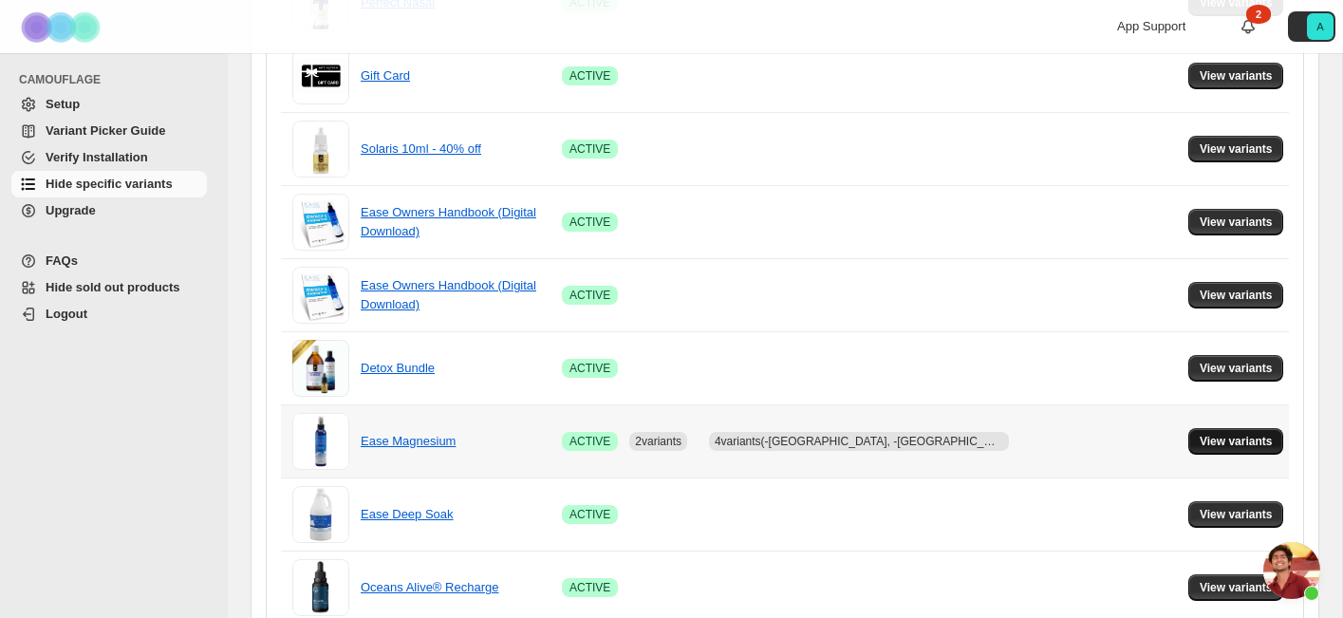  Describe the element at coordinates (1320, 27) in the screenshot. I see `text: A` at that location.